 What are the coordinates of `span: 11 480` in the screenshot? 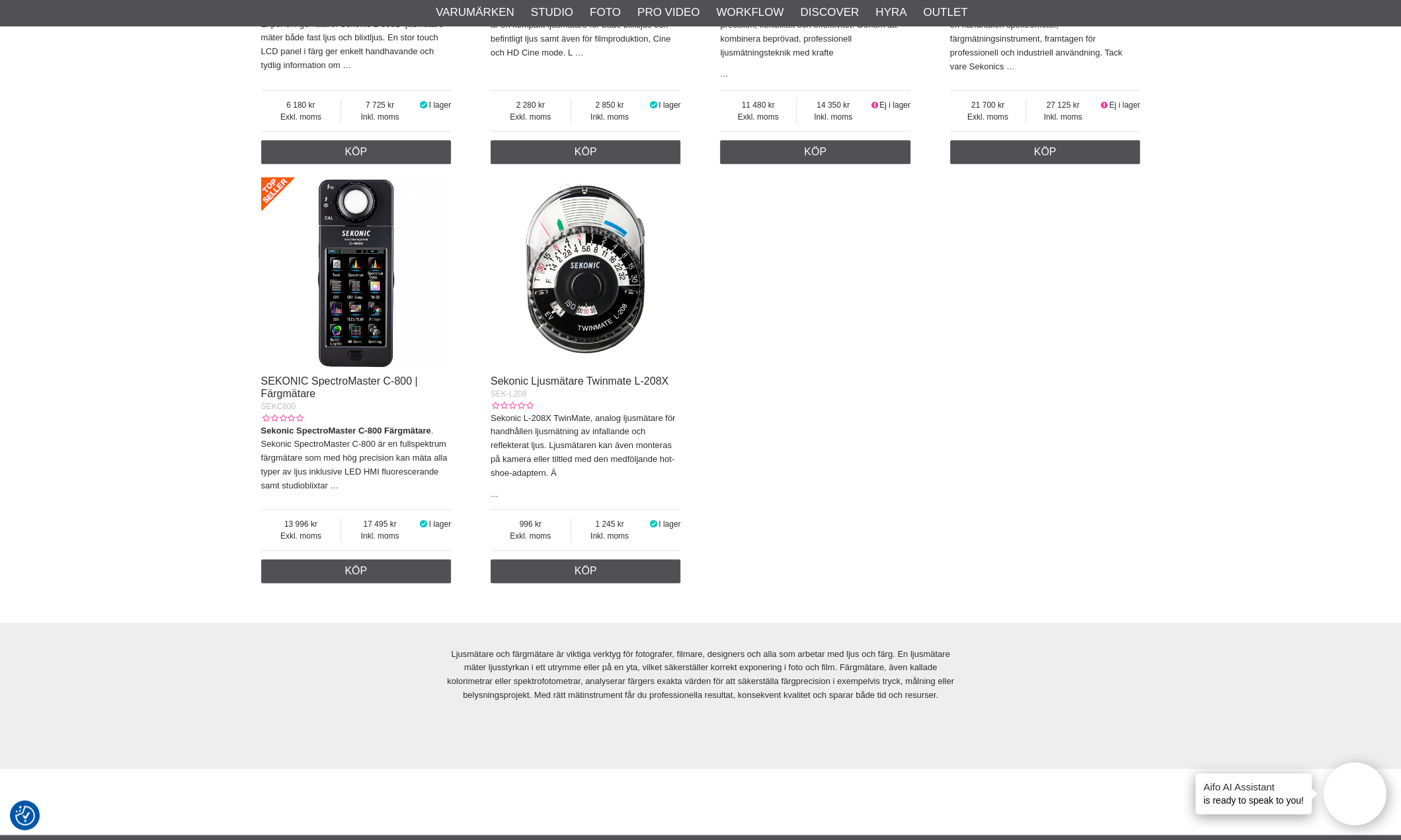 It's located at (758, 105).